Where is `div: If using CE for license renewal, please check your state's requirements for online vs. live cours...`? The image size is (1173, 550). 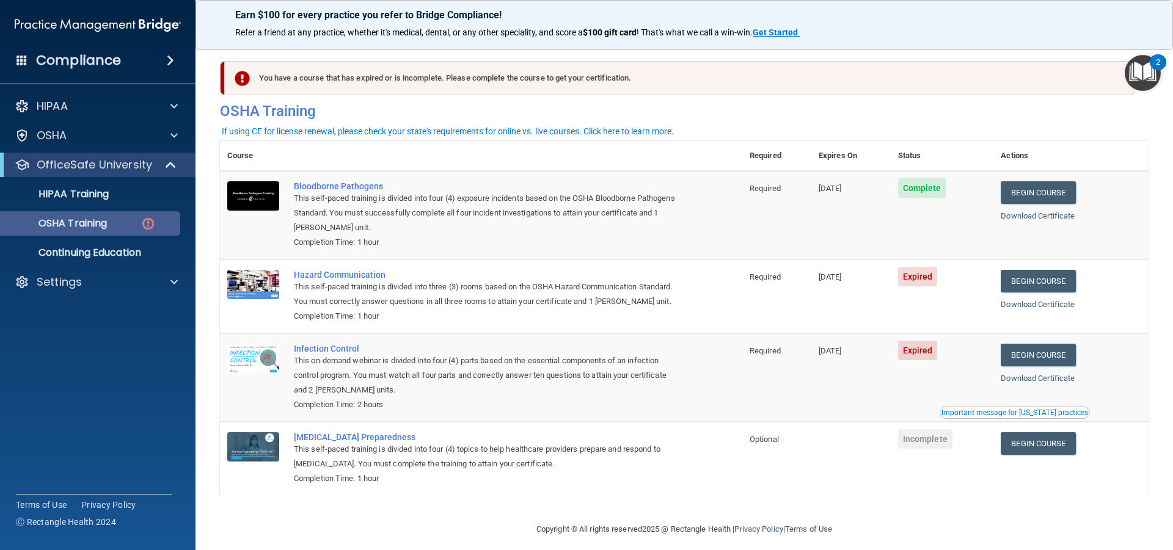
div: If using CE for license renewal, please check your state's requirements for online vs. live cours... is located at coordinates (448, 131).